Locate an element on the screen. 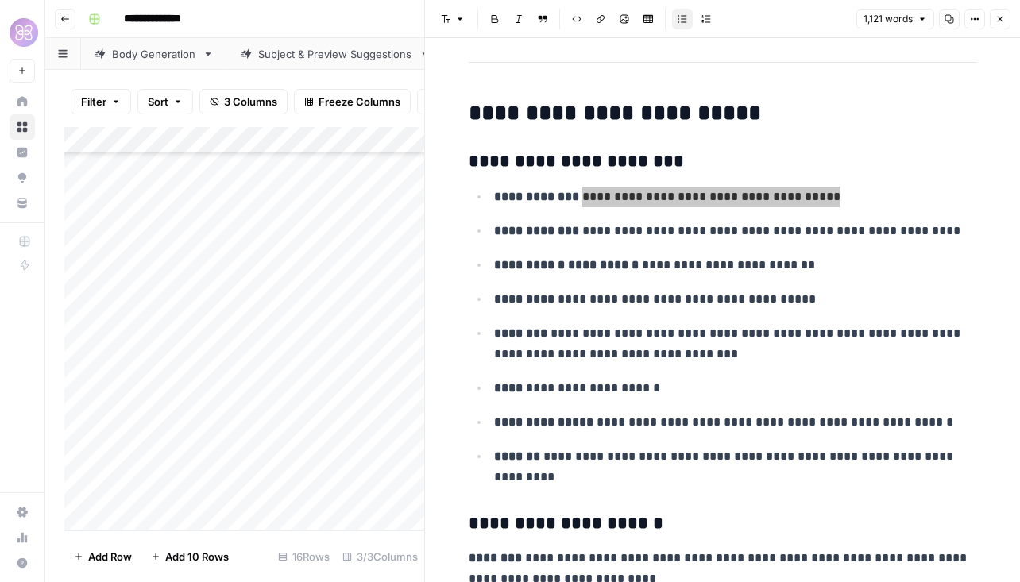 The width and height of the screenshot is (1020, 582). a: Browse is located at coordinates (22, 127).